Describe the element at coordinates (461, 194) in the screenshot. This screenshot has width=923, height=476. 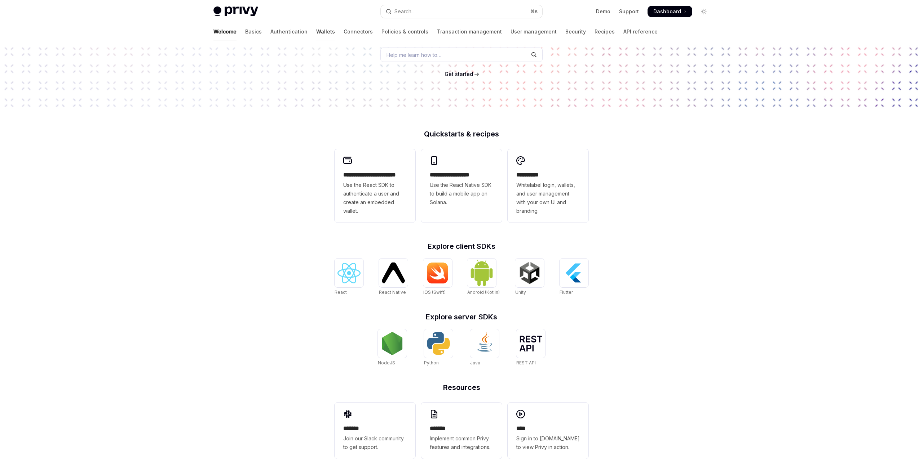
I see `span: Use the React Native SDK to build a mobile app on Solana.` at that location.